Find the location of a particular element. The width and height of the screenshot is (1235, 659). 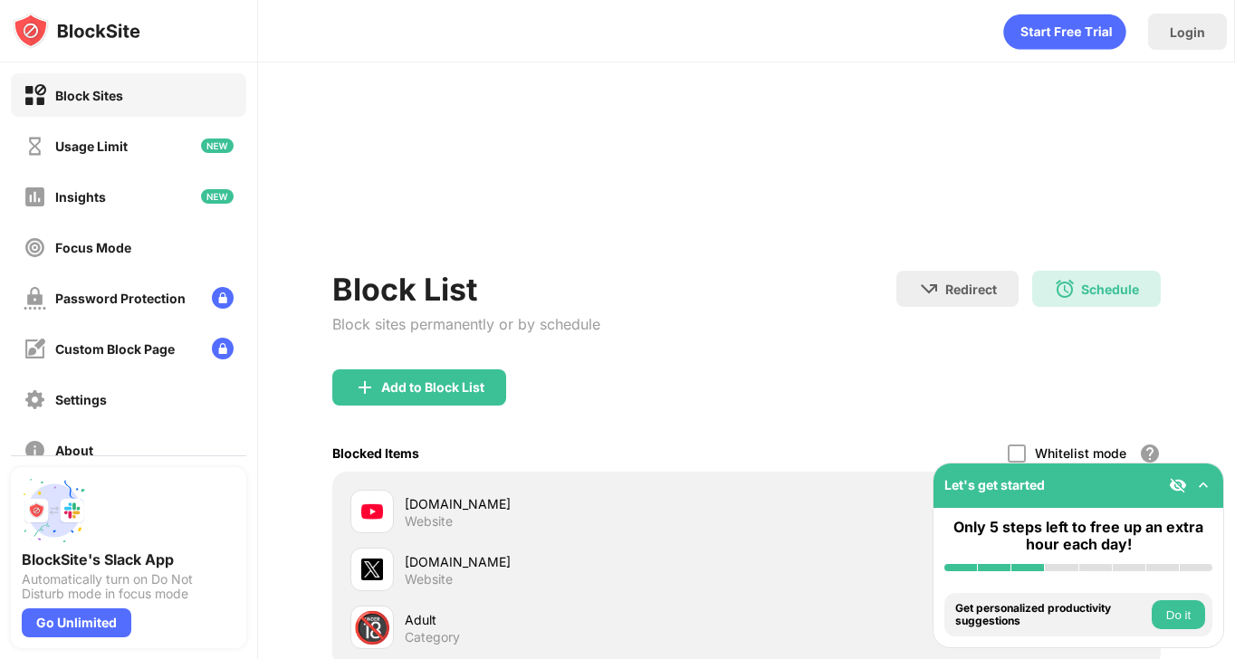

img: eye-not-visible.svg is located at coordinates (1178, 485).